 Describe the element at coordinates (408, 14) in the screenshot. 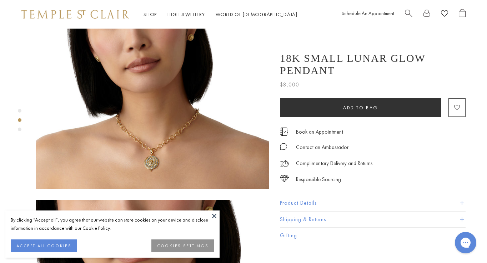

I see `a: Search` at that location.